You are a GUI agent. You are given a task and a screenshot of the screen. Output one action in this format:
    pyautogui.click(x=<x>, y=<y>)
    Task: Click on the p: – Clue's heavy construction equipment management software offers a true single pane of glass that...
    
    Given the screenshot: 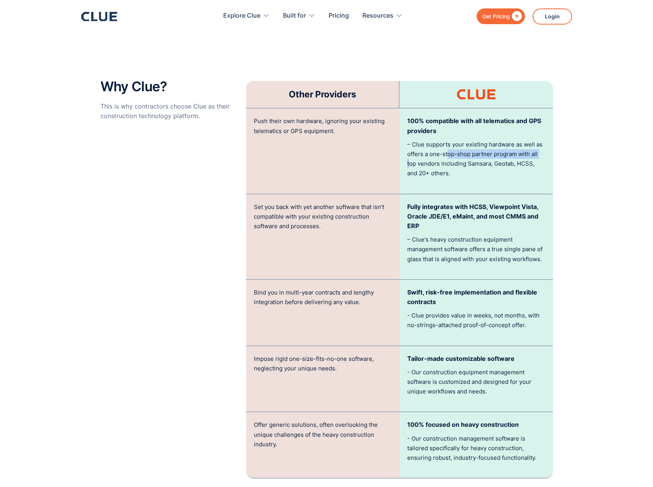 What is the action you would take?
    pyautogui.click(x=477, y=249)
    